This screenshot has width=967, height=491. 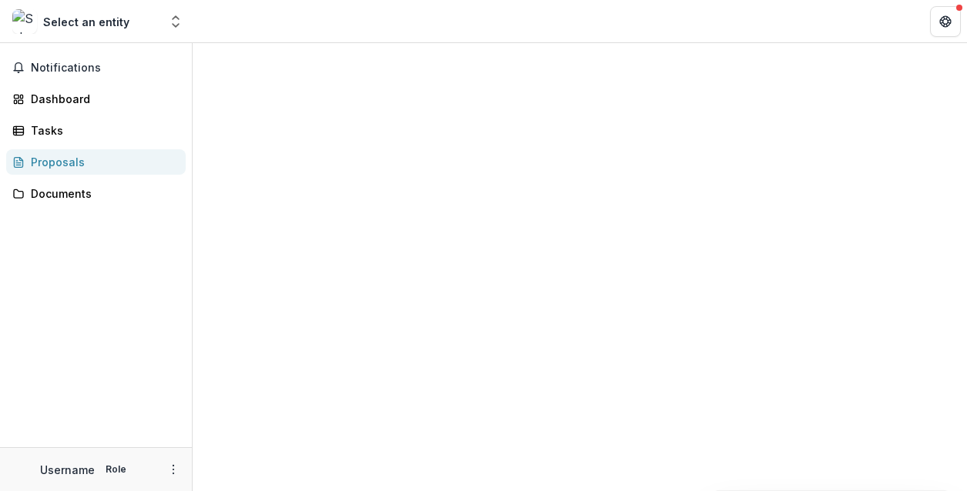 What do you see at coordinates (96, 130) in the screenshot?
I see `a: Tasks` at bounding box center [96, 130].